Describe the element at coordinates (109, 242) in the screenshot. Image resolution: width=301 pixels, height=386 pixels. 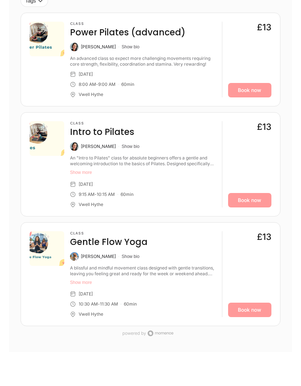
I see `h4: Gentle Flow Yoga` at that location.